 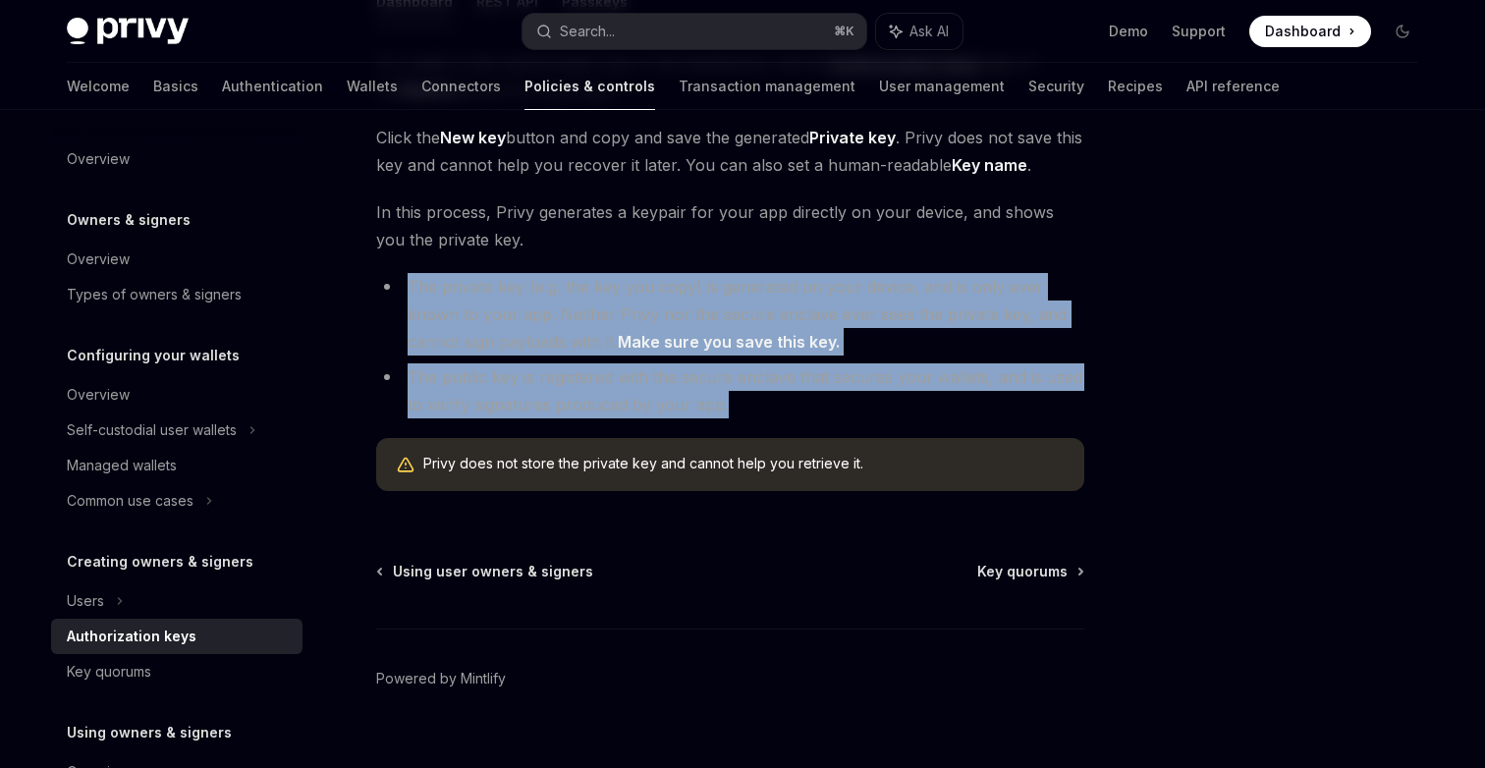 What do you see at coordinates (472, 137) in the screenshot?
I see `strong: New key` at bounding box center [472, 137].